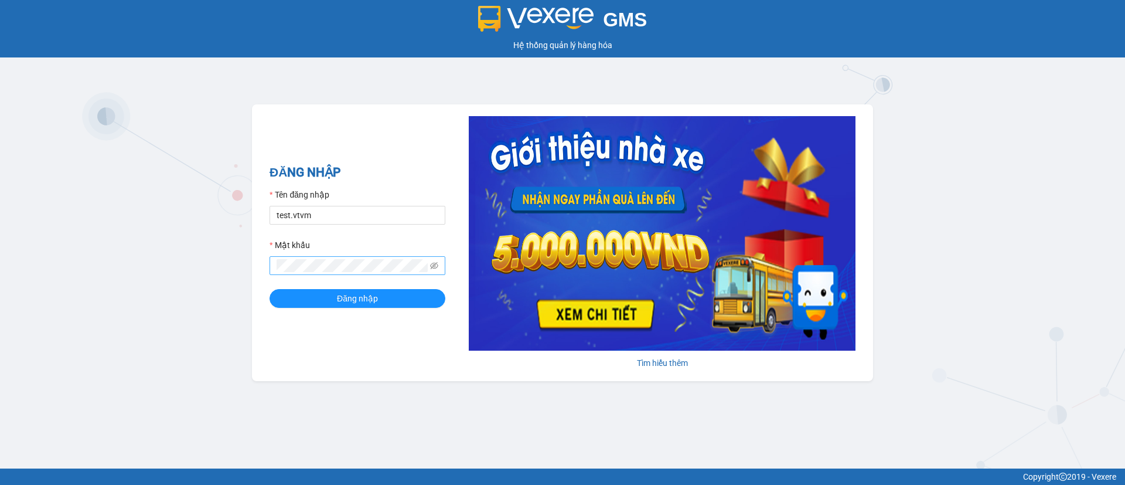  I want to click on input: Mật khẩu, so click(352, 265).